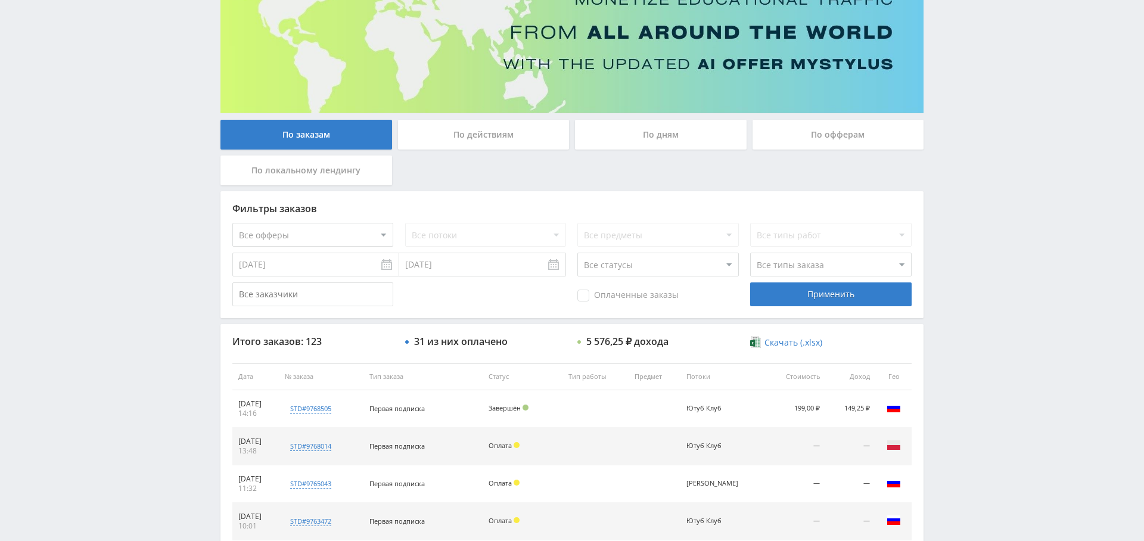 This screenshot has width=1144, height=541. What do you see at coordinates (661, 135) in the screenshot?
I see `div: По дням` at bounding box center [661, 135].